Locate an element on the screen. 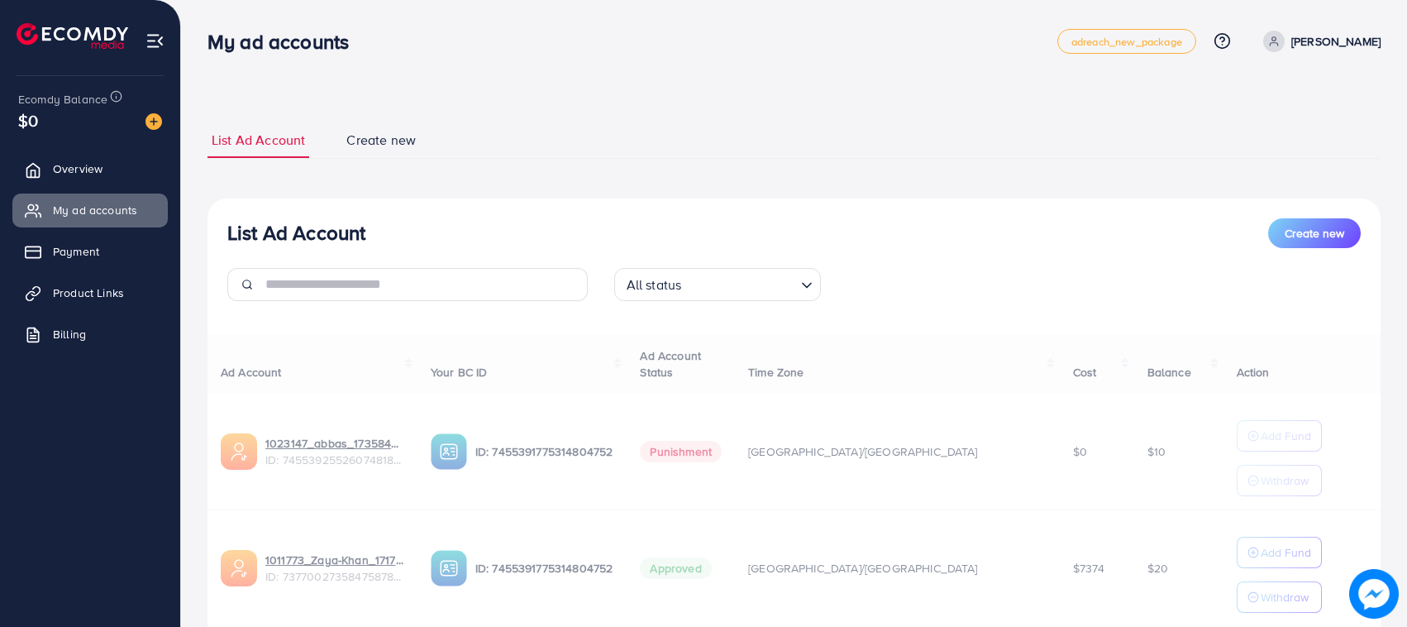  span: List Ad Account is located at coordinates (258, 140).